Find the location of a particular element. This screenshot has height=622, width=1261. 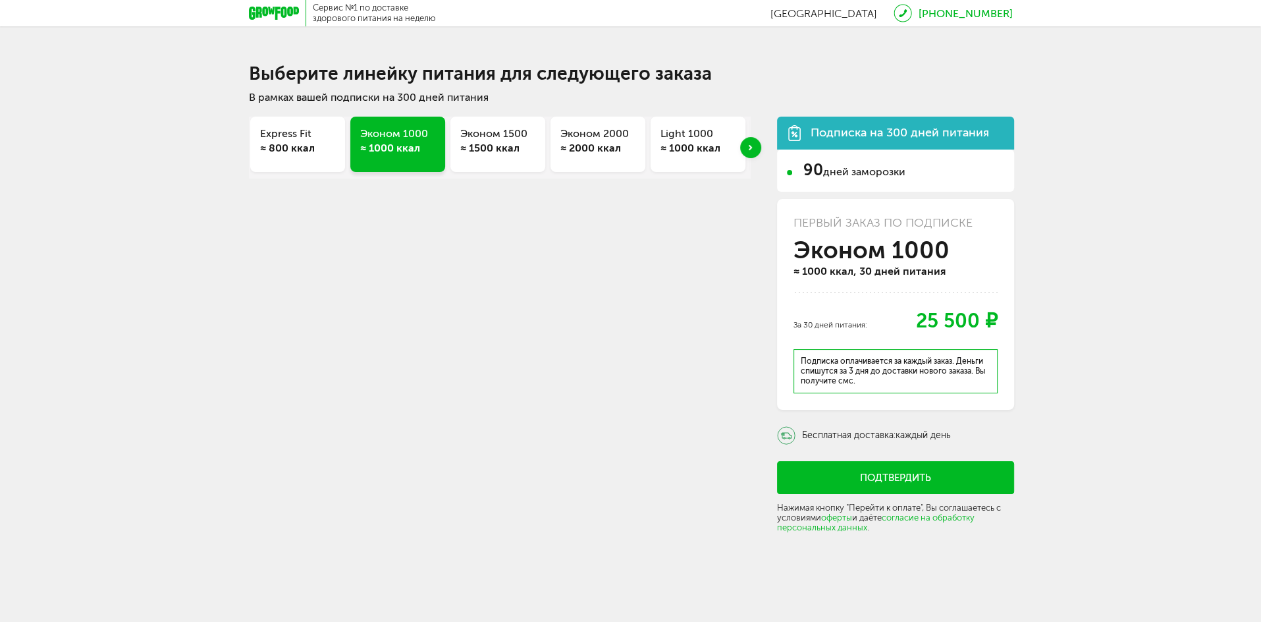

div: В рамках вашей подписки на 300 дней питания is located at coordinates (631, 97).